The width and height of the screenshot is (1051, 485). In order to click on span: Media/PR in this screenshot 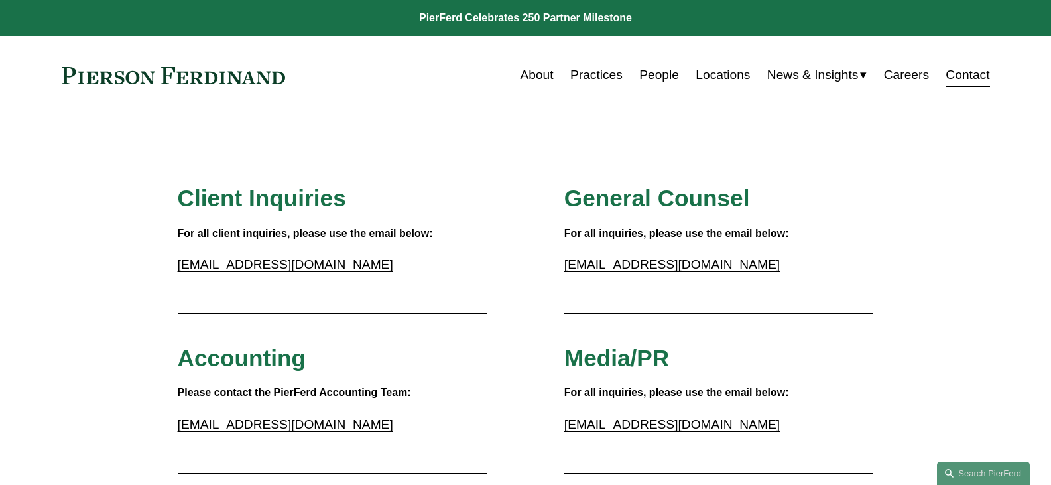, I will do `click(616, 357)`.